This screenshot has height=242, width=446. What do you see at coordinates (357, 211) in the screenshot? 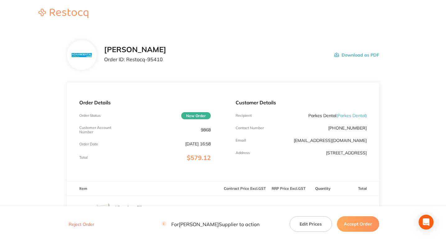
I see `p: $33.09` at bounding box center [357, 211].